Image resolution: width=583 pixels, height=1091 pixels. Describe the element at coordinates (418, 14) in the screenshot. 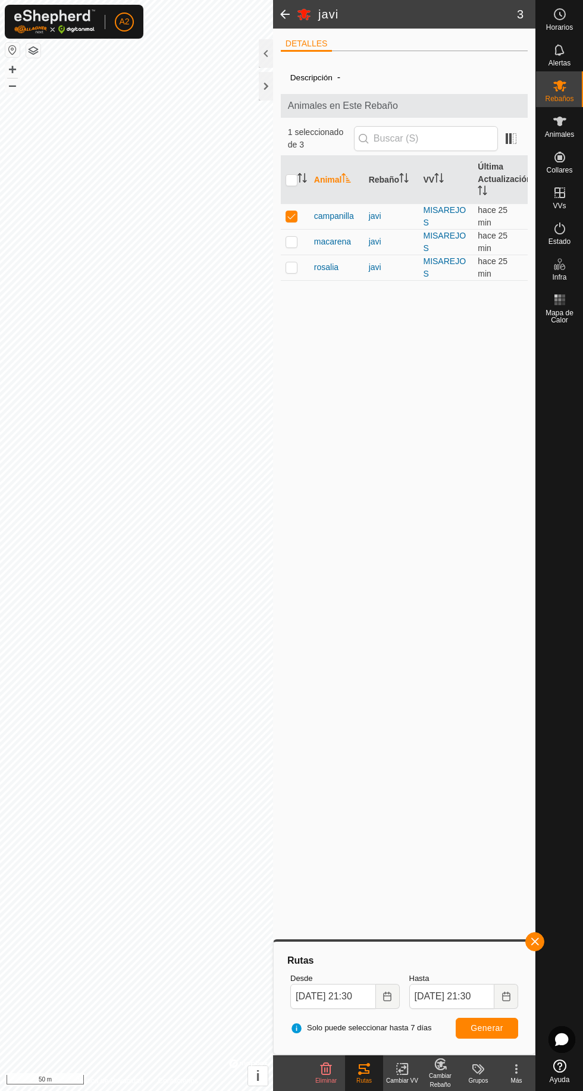

I see `h2: javi` at that location.